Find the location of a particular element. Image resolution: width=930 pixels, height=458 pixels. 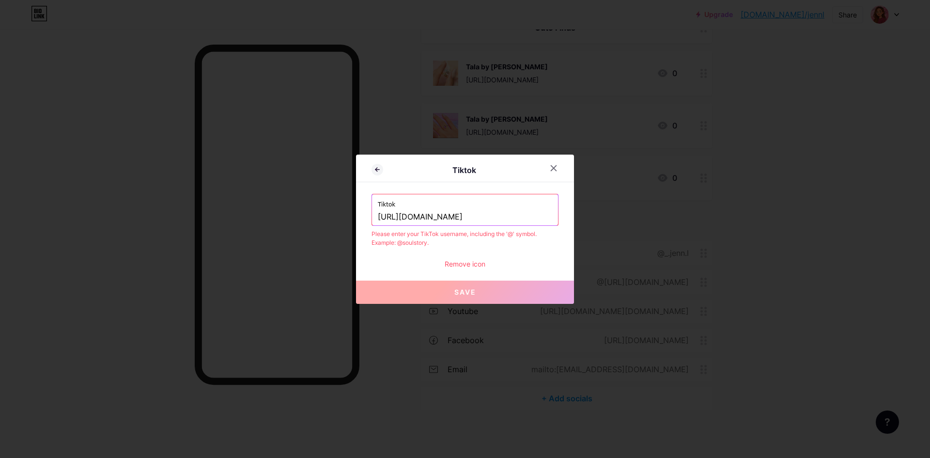

div: Tiktok is located at coordinates (464, 170).